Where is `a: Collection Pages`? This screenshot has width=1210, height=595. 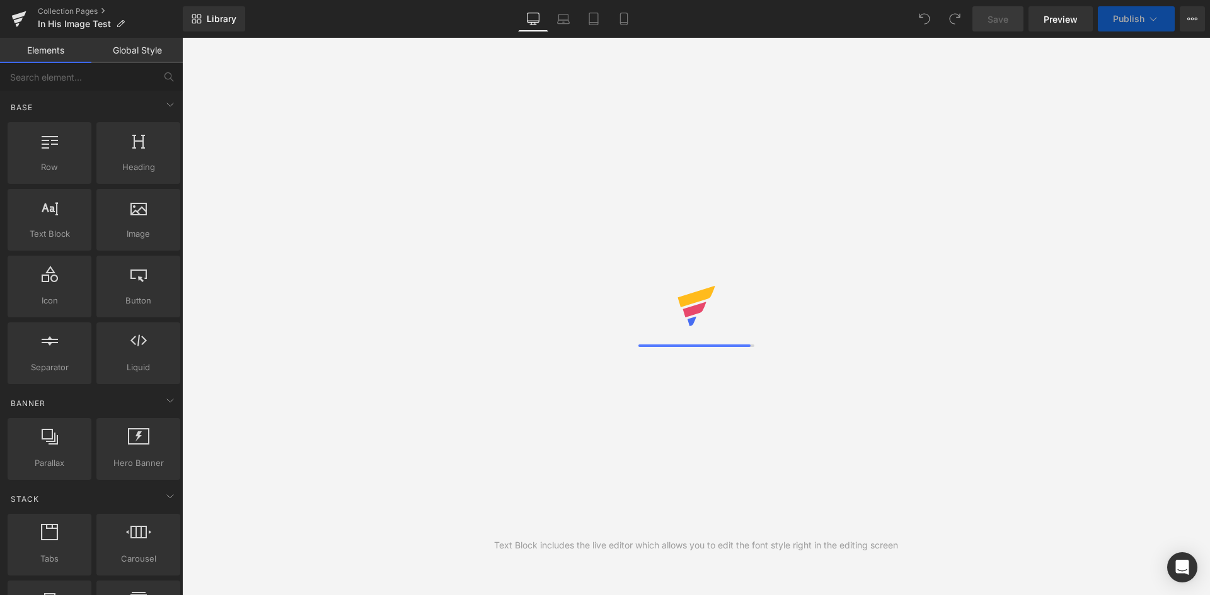 a: Collection Pages is located at coordinates (110, 11).